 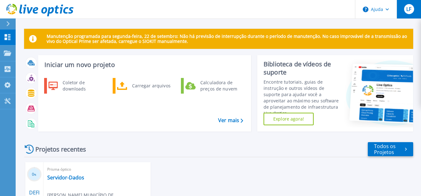 I want to click on font: Coletor de downloads, so click(x=74, y=86).